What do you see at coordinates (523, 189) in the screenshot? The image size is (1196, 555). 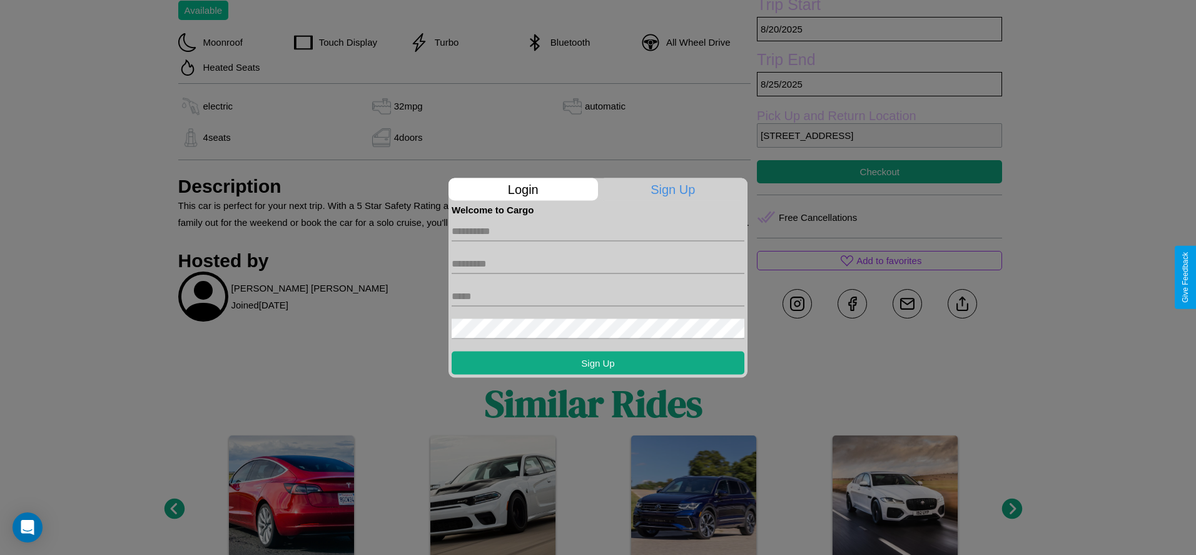 I see `p: Login` at bounding box center [523, 189].